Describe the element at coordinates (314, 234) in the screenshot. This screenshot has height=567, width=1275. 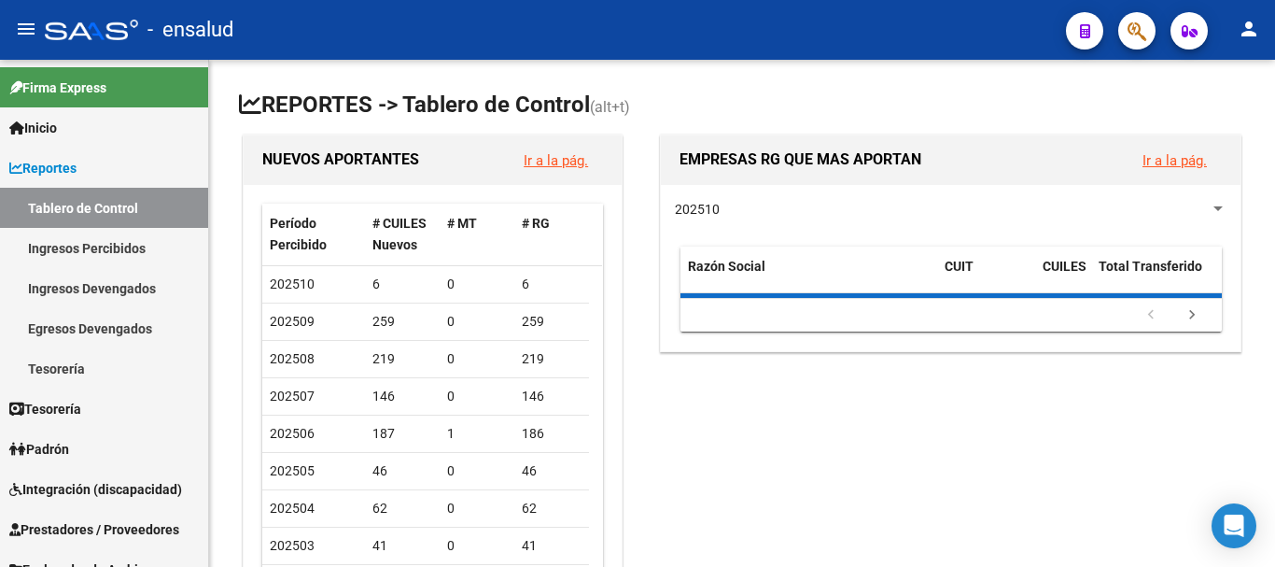
I see `datatable-header-cell: Período Percibido` at that location.